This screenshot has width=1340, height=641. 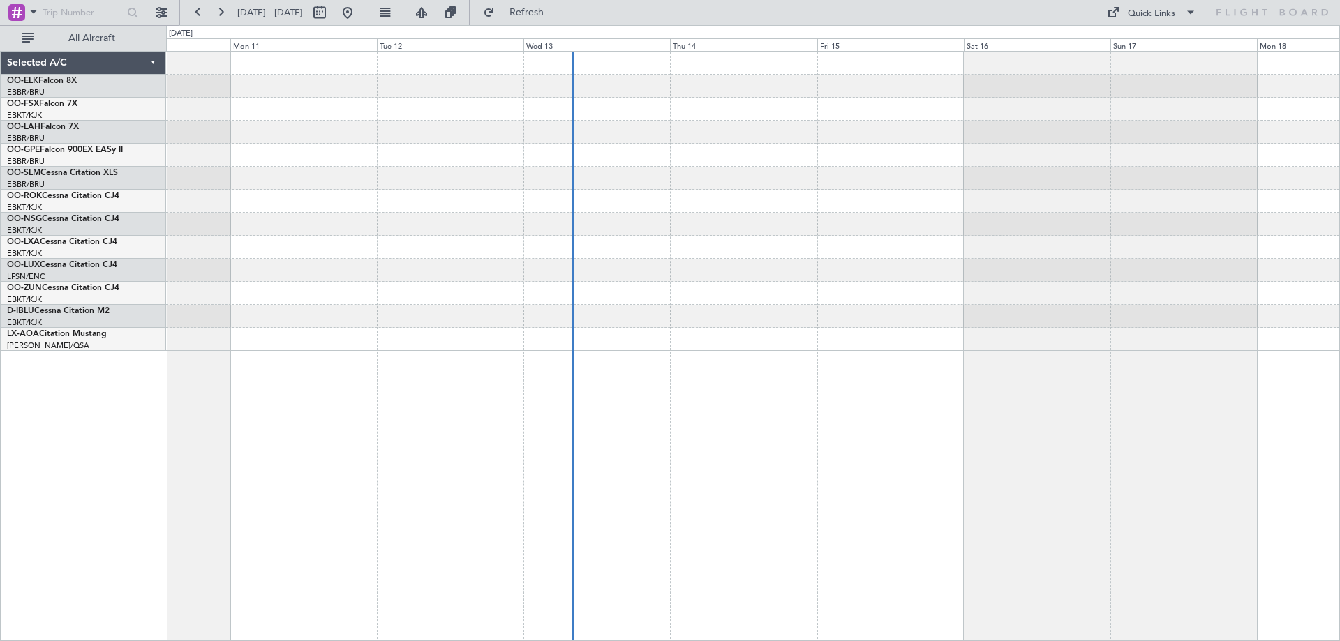 What do you see at coordinates (23, 334) in the screenshot?
I see `span: LX-AOA` at bounding box center [23, 334].